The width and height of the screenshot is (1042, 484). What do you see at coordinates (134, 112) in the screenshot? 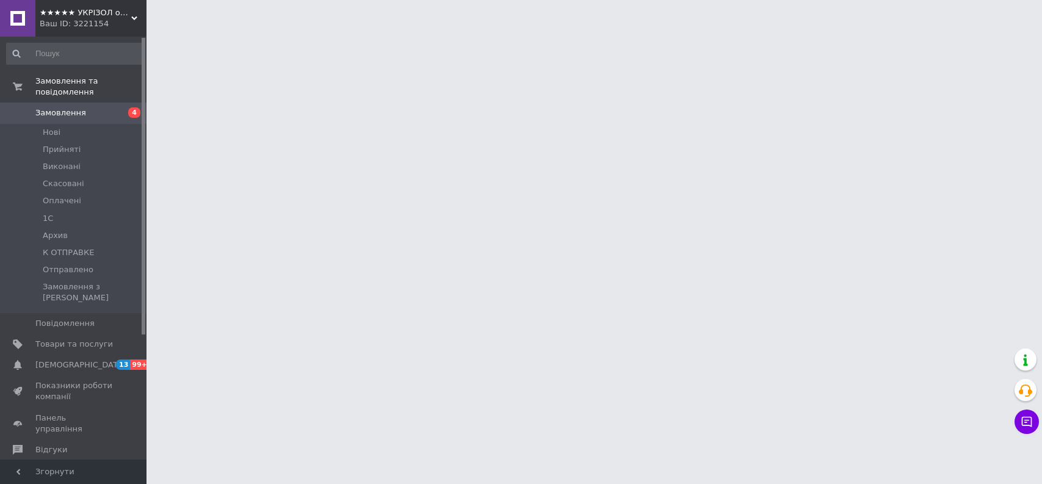
I see `span: 4` at bounding box center [134, 112].